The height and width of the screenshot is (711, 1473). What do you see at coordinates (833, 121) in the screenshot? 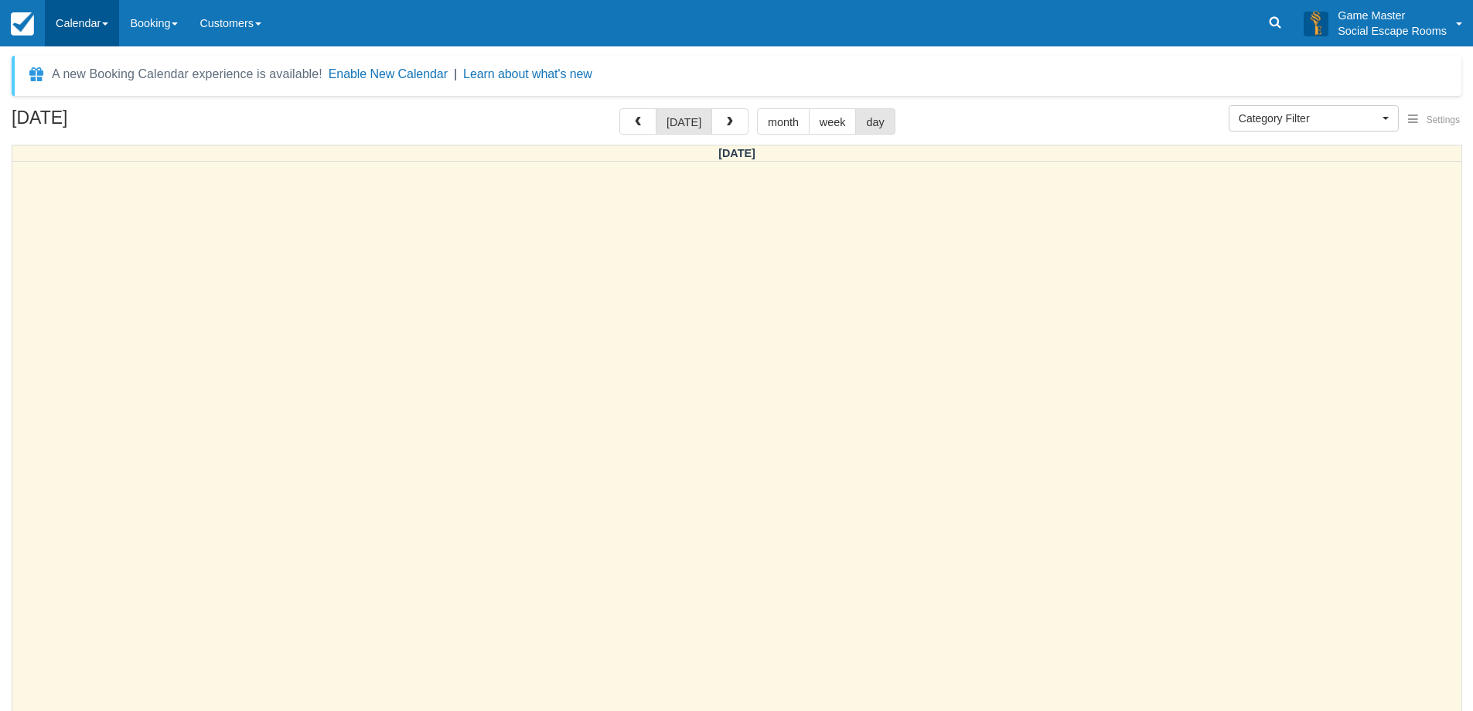
I see `button: week` at bounding box center [833, 121].